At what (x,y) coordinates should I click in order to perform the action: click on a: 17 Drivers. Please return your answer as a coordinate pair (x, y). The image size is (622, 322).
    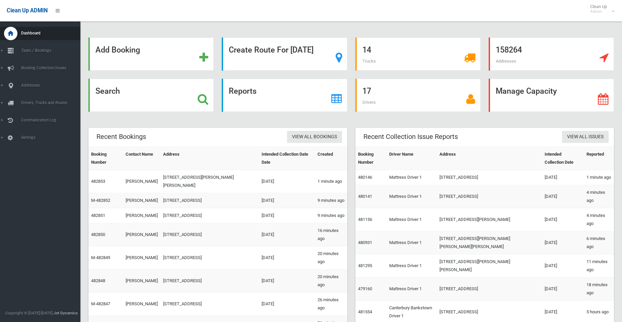
    Looking at the image, I should click on (418, 95).